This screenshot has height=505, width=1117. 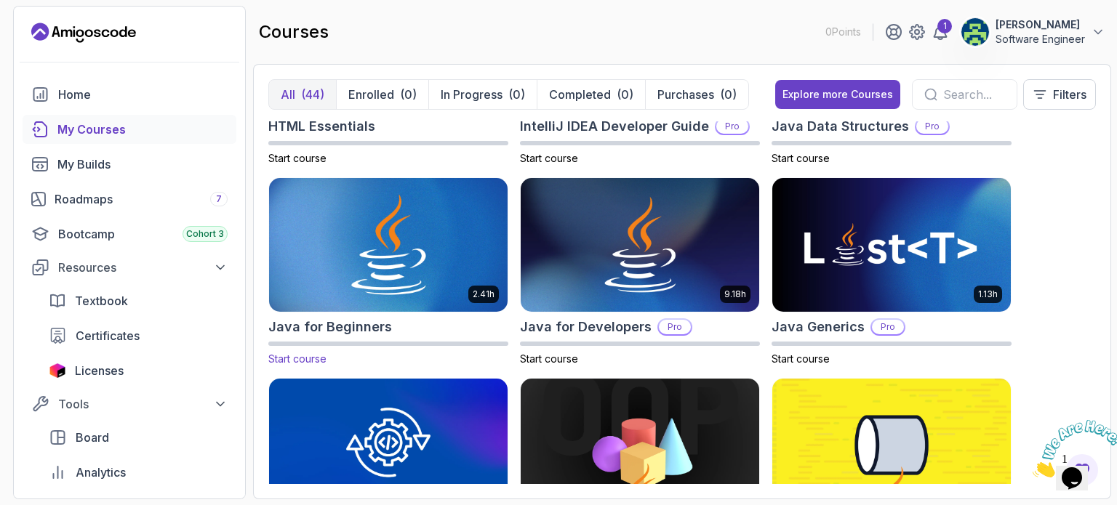 What do you see at coordinates (45, 34) in the screenshot?
I see `div: CloseChat attention grabber` at bounding box center [45, 34].